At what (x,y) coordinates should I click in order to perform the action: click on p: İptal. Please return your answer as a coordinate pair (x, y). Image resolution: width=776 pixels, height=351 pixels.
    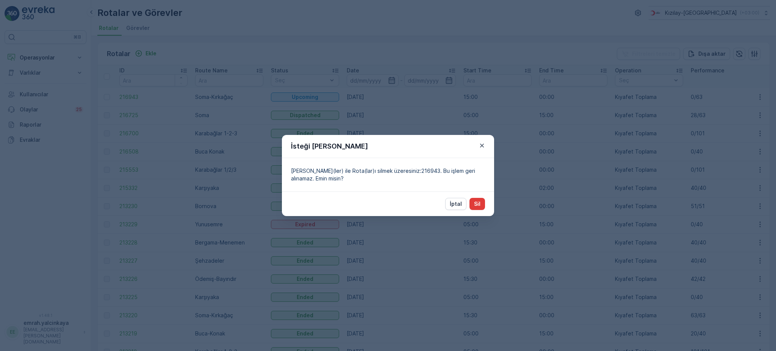
    Looking at the image, I should click on (456, 204).